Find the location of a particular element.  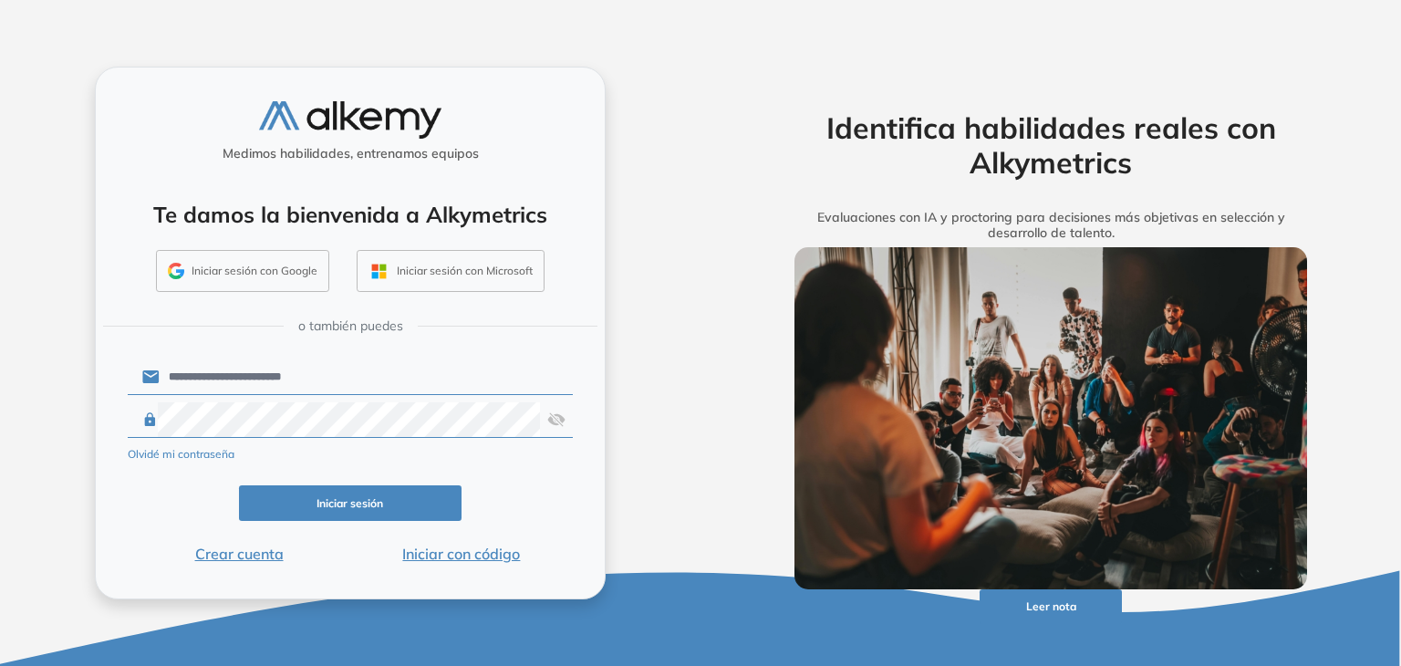

img: asd is located at coordinates (556, 420).